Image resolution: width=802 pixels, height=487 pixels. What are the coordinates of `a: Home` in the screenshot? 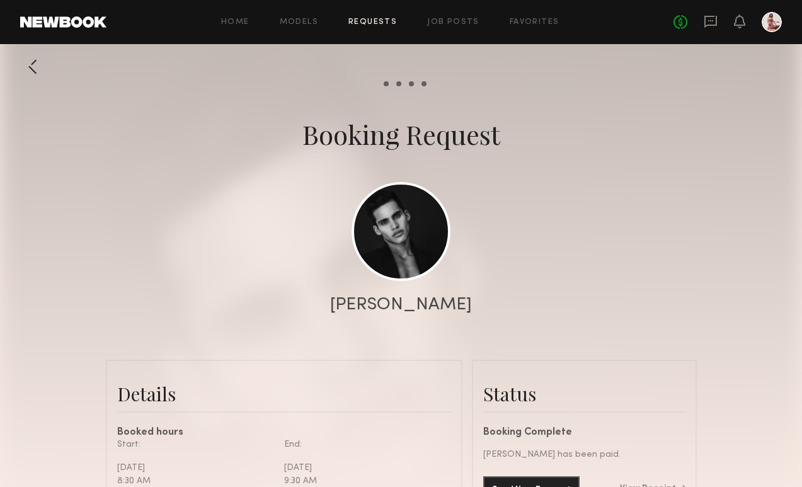 It's located at (235, 22).